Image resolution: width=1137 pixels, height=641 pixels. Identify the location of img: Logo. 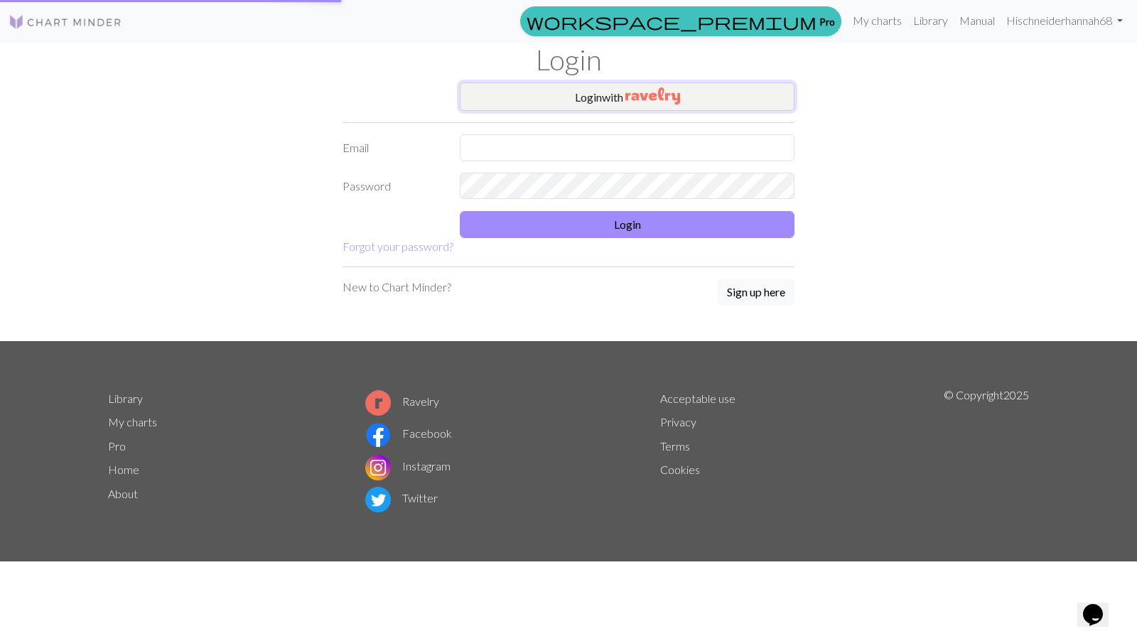
(65, 22).